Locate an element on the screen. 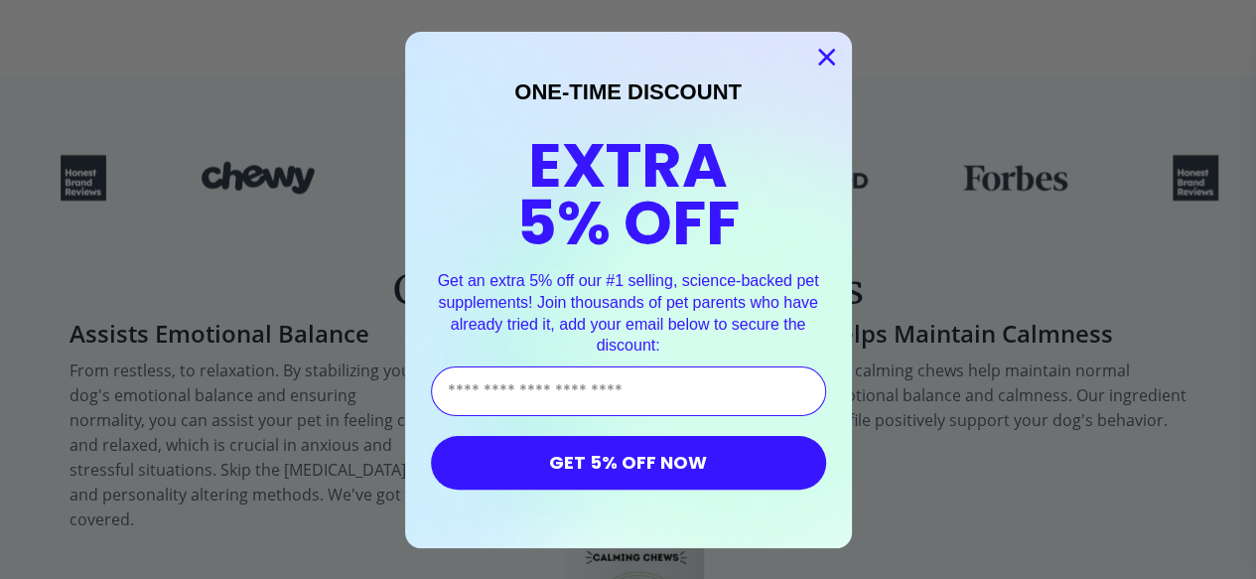 This screenshot has width=1256, height=579. span: 5% OFF is located at coordinates (627, 222).